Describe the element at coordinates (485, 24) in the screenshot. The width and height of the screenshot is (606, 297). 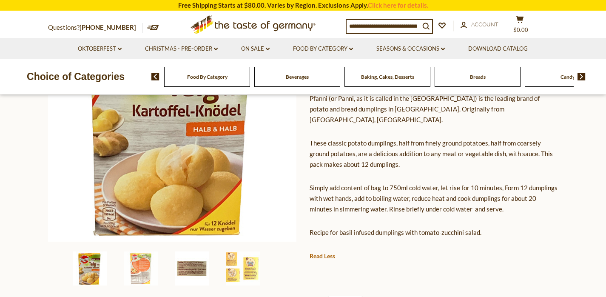
I see `span: Account` at that location.